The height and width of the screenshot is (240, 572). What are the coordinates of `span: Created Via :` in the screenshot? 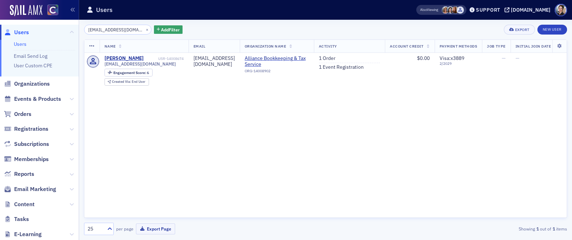 It's located at (122, 82).